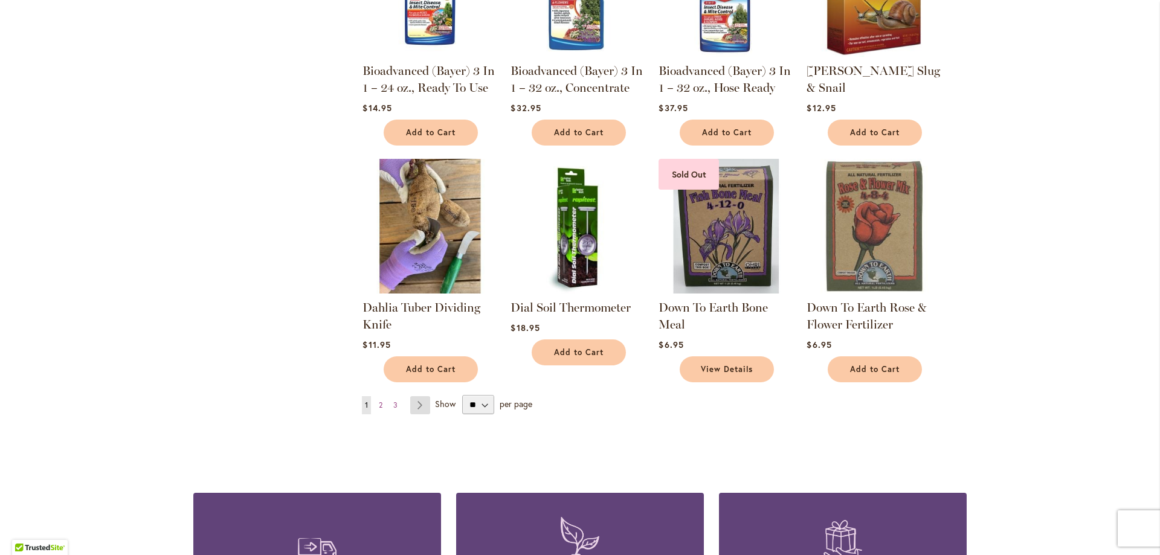 Image resolution: width=1160 pixels, height=555 pixels. Describe the element at coordinates (525, 108) in the screenshot. I see `span: $32.95` at that location.